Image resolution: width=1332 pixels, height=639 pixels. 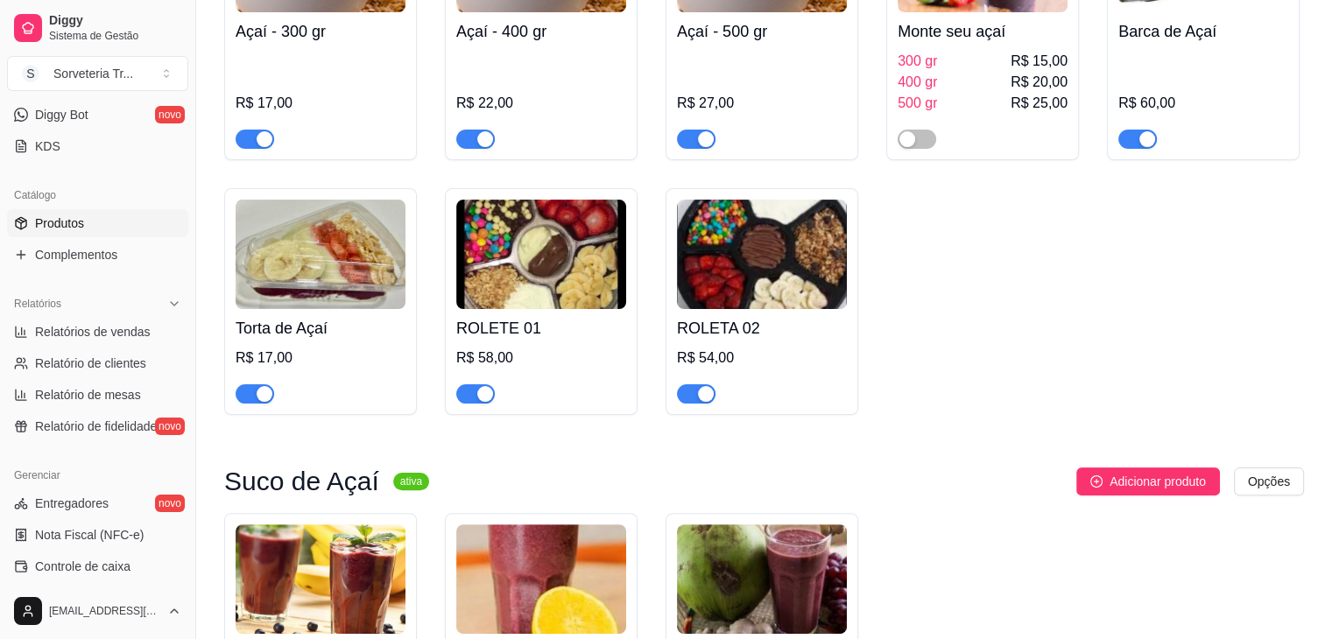 I want to click on div: Gerenciar, so click(x=97, y=476).